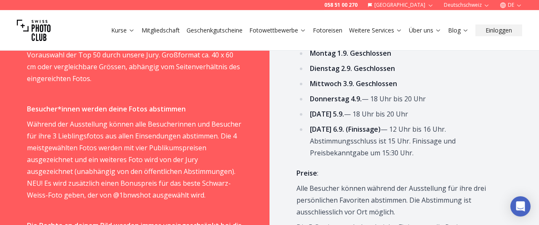 This screenshot has height=225, width=539. What do you see at coordinates (521, 206) in the screenshot?
I see `div: Open Intercom Messenger` at bounding box center [521, 206].